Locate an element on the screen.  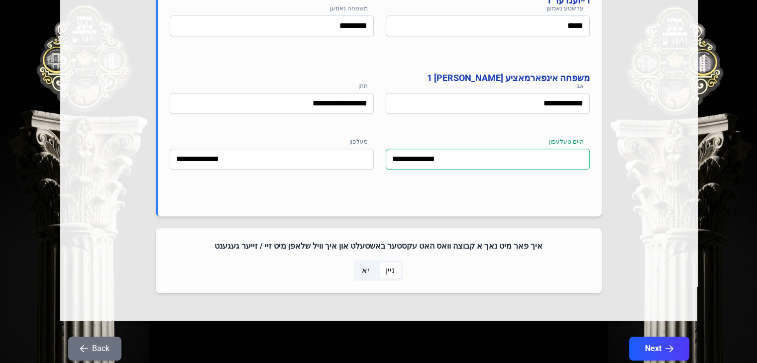
h4: איך פאר מיט נאך א קבוצה וואס האט עקסטער באשטעלט און איך וויל שלאפן מיט זיי / זייער געגענט is located at coordinates (379, 246).